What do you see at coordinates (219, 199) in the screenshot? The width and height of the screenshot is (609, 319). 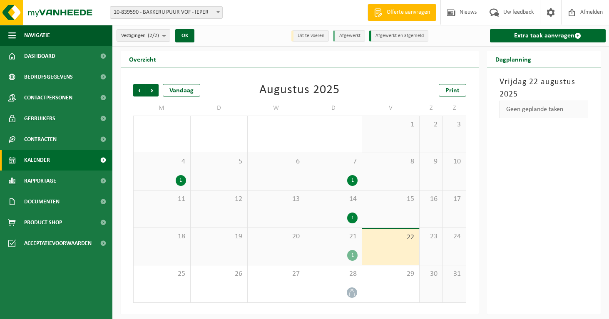 I see `span: 12` at bounding box center [219, 199].